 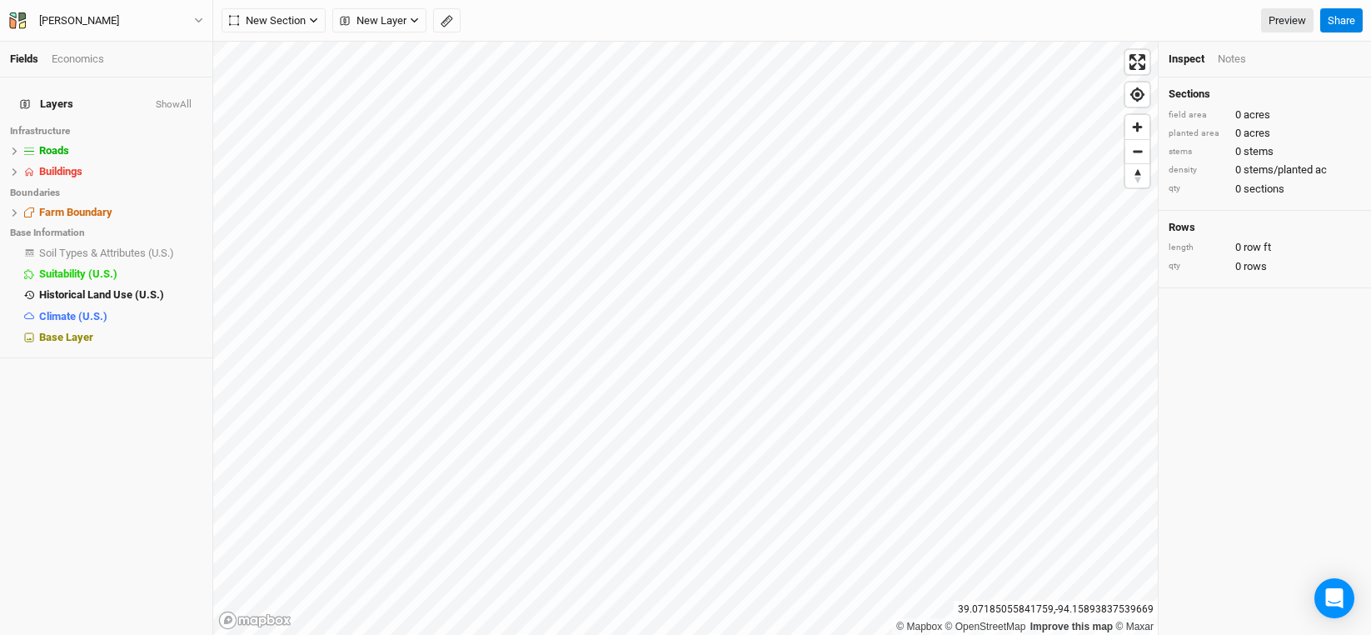 I want to click on div: Economics, so click(x=77, y=59).